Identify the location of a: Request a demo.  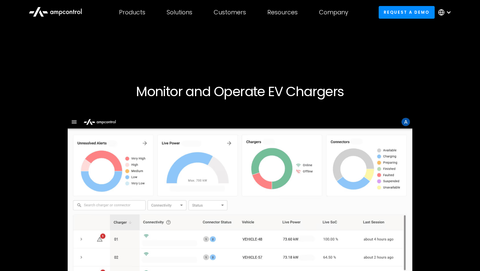
(407, 12).